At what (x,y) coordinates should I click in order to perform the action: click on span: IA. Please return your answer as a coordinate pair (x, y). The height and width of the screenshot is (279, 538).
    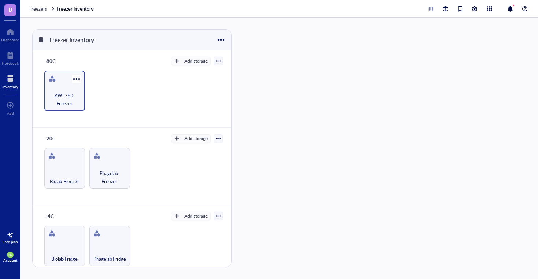
    Looking at the image, I should click on (10, 255).